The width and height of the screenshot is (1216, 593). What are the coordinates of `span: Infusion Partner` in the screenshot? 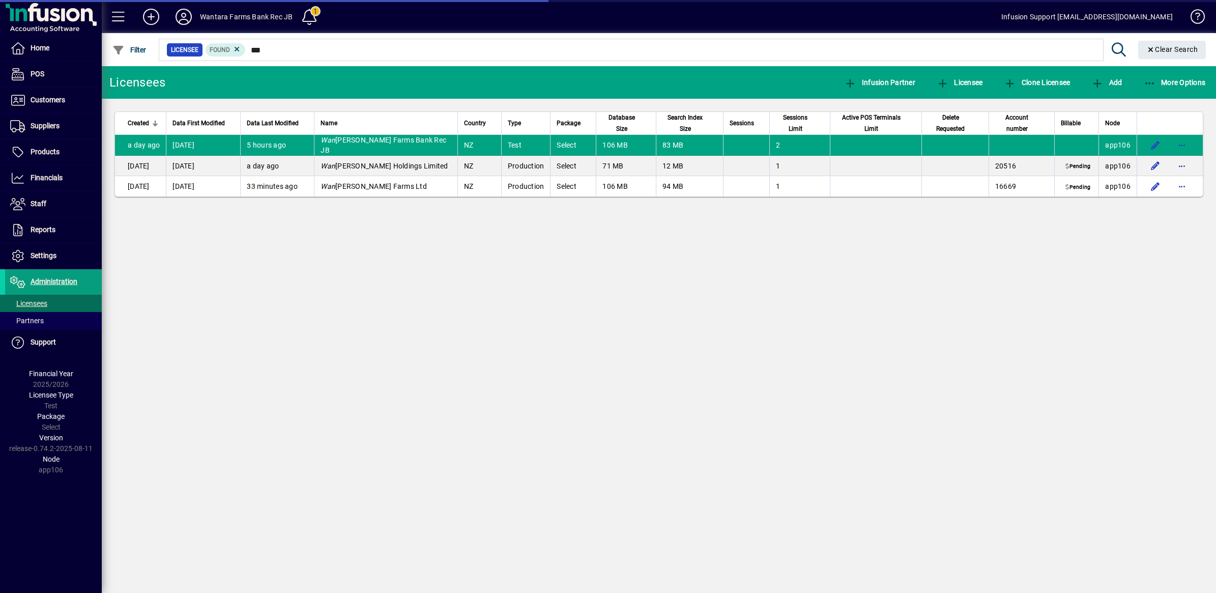 It's located at (880, 82).